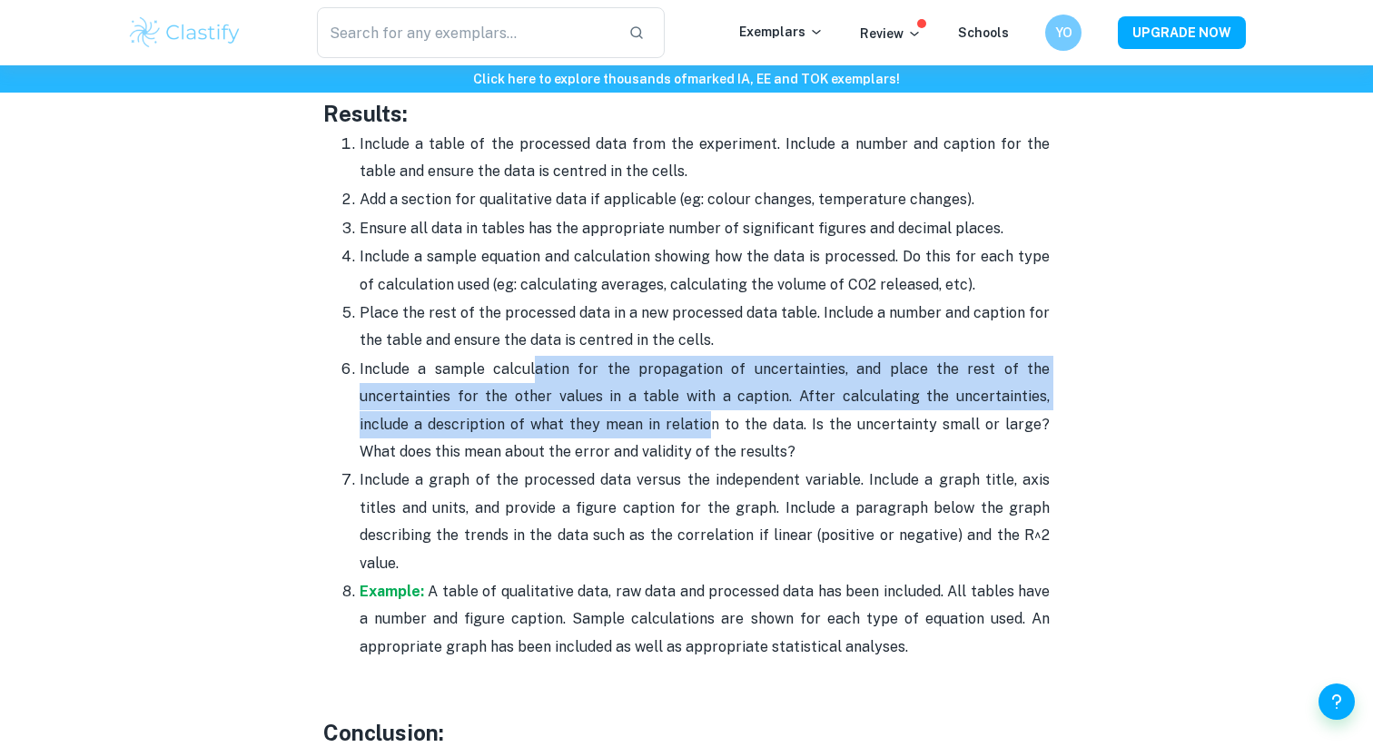 Image resolution: width=1373 pixels, height=747 pixels. Describe the element at coordinates (705, 619) in the screenshot. I see `p: A table of qualitative data, raw data and processed data has been included. All tables have a num...` at that location.